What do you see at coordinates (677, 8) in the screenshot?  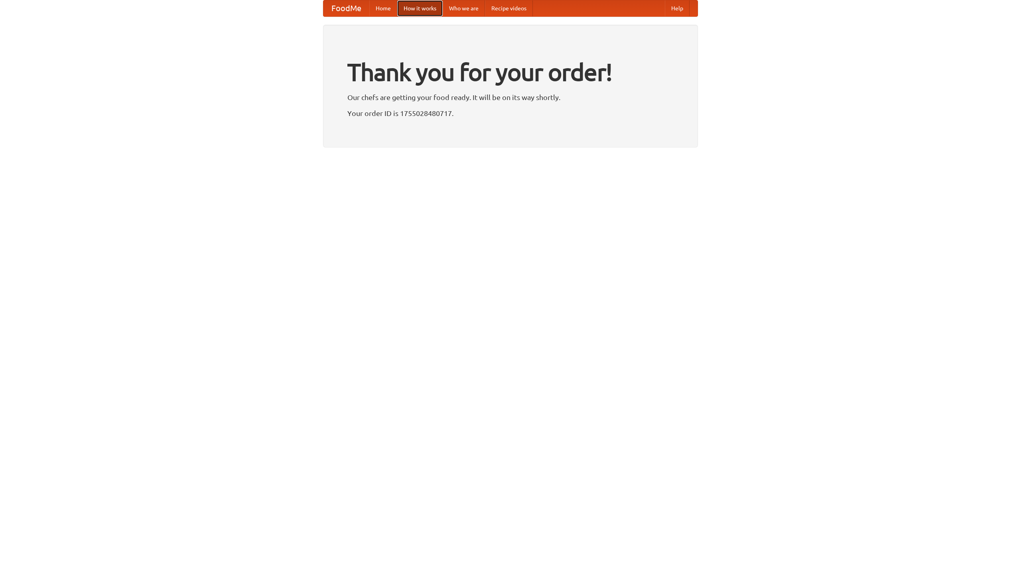 I see `a: Help` at bounding box center [677, 8].